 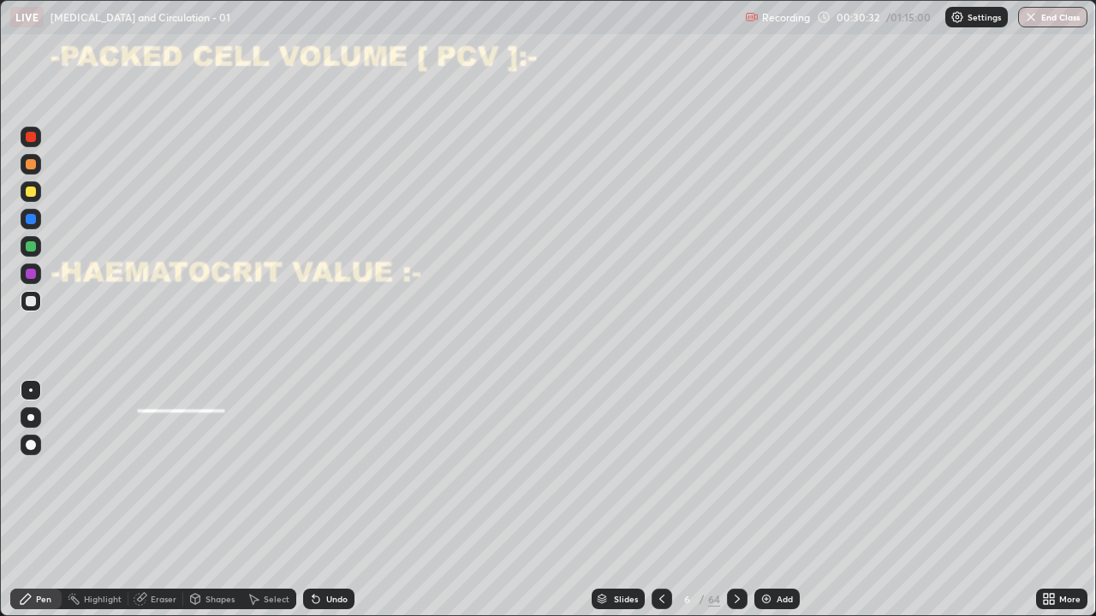 I want to click on div: Add, so click(x=784, y=599).